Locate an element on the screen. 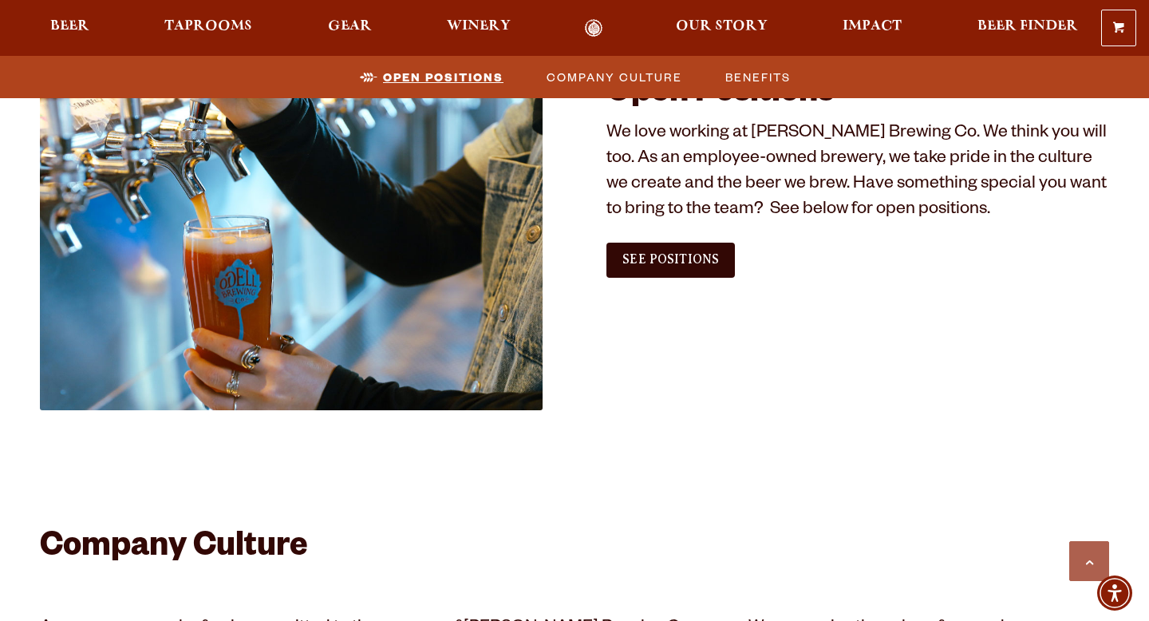 This screenshot has height=621, width=1149. a: See Positions is located at coordinates (670, 260).